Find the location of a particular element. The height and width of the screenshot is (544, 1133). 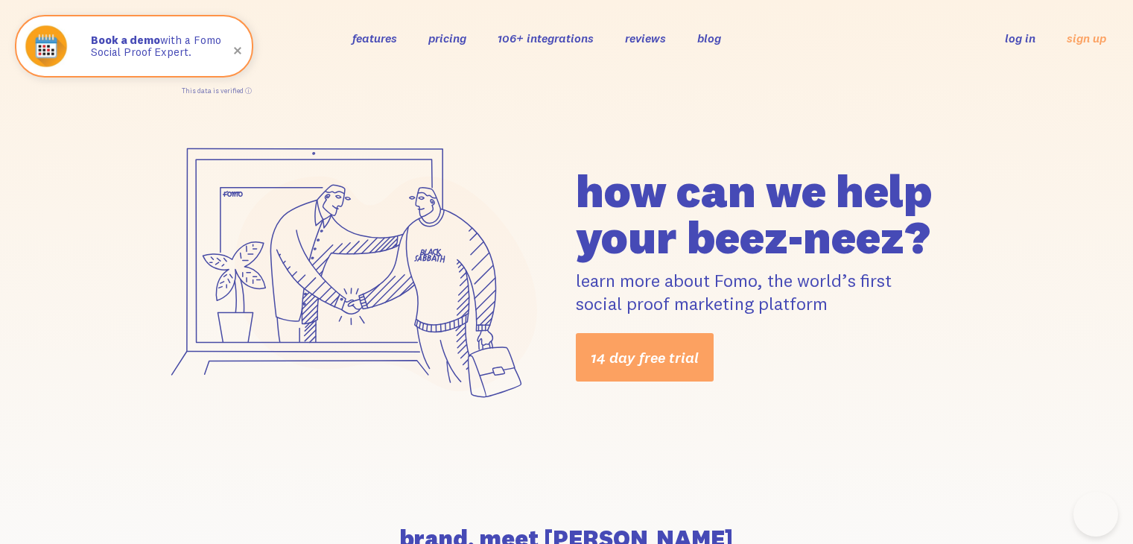

h1: how can we help your beez-neez? is located at coordinates (779, 214).